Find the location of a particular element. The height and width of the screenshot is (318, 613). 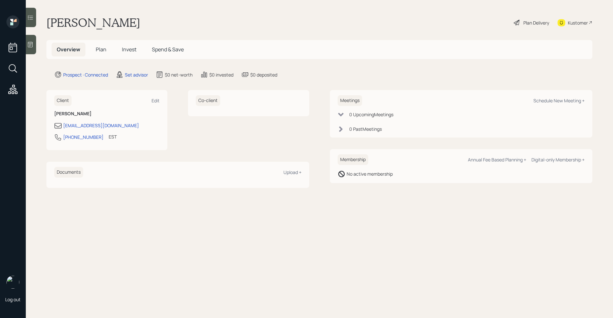

h6: Client is located at coordinates (63, 100).